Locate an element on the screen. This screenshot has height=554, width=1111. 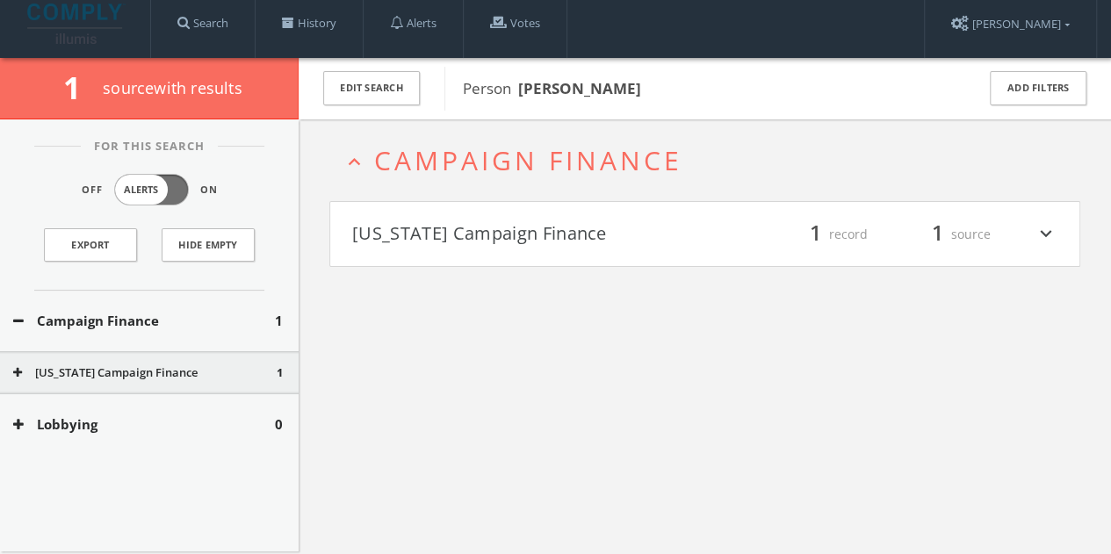
img: illumis is located at coordinates (76, 24).